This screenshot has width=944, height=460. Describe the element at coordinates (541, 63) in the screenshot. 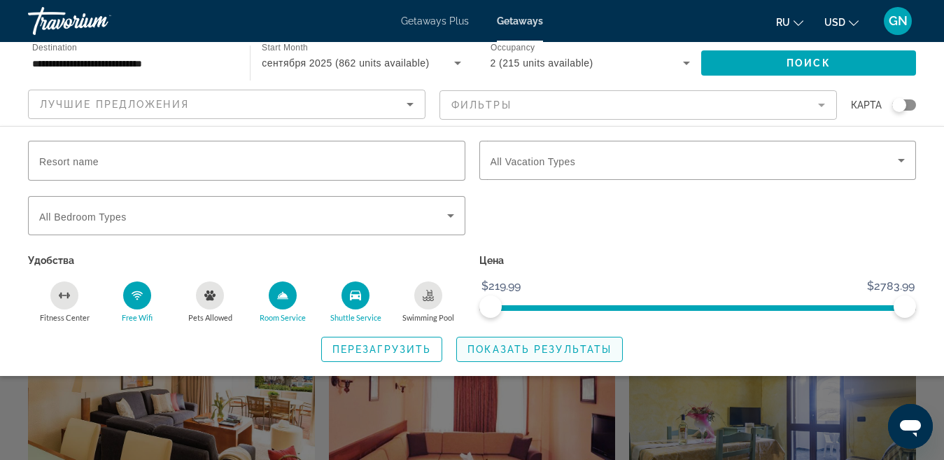

I see `span: 2 (215 units available)` at that location.